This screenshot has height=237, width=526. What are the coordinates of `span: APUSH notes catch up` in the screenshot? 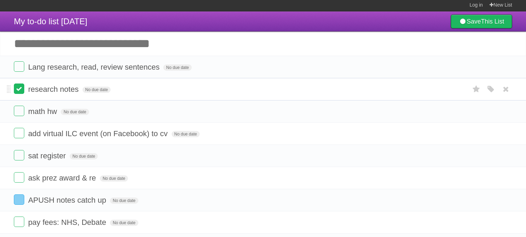 It's located at (68, 200).